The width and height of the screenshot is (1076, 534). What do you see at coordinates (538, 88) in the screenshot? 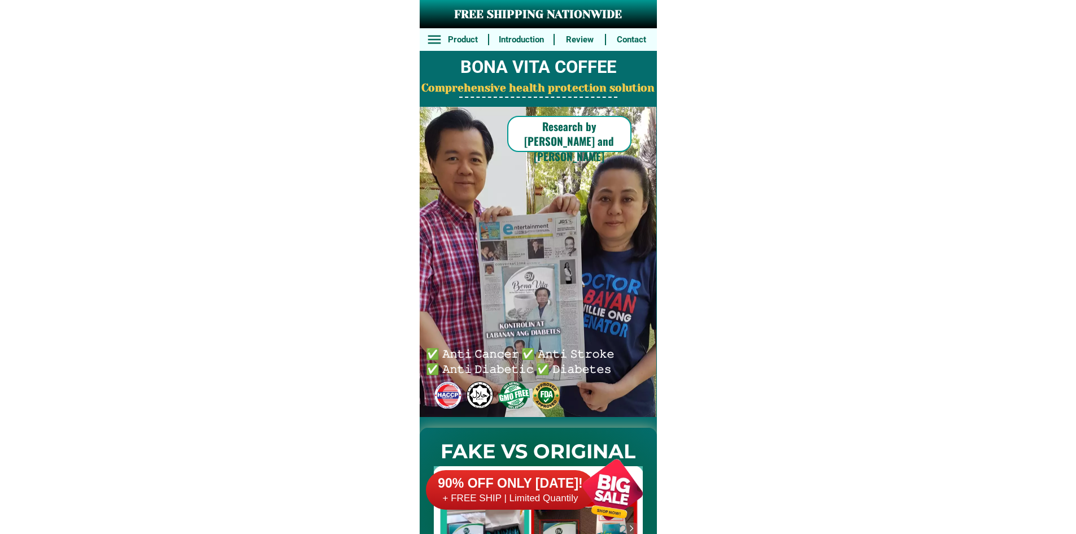
I see `h2: Comprehensive health protection solution` at bounding box center [538, 88].